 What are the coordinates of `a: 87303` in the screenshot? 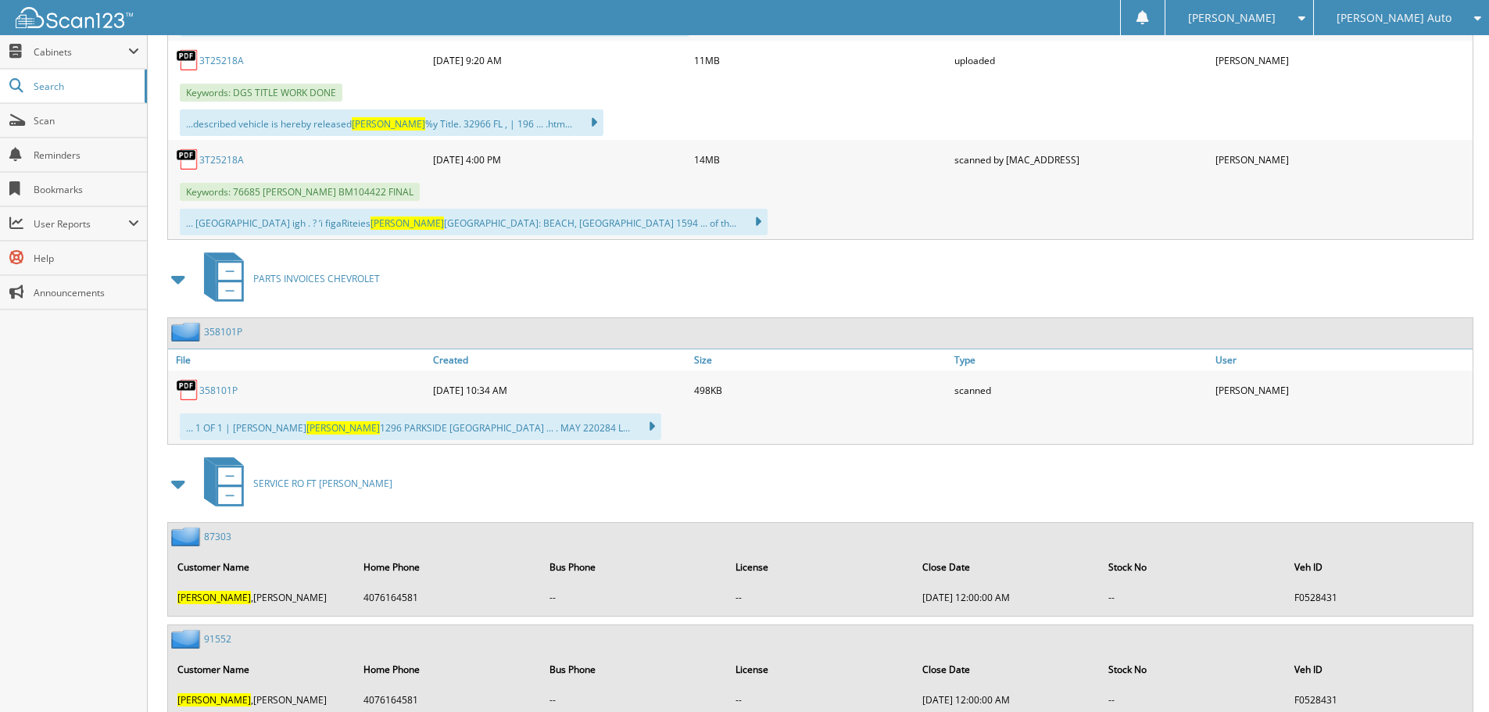 It's located at (217, 536).